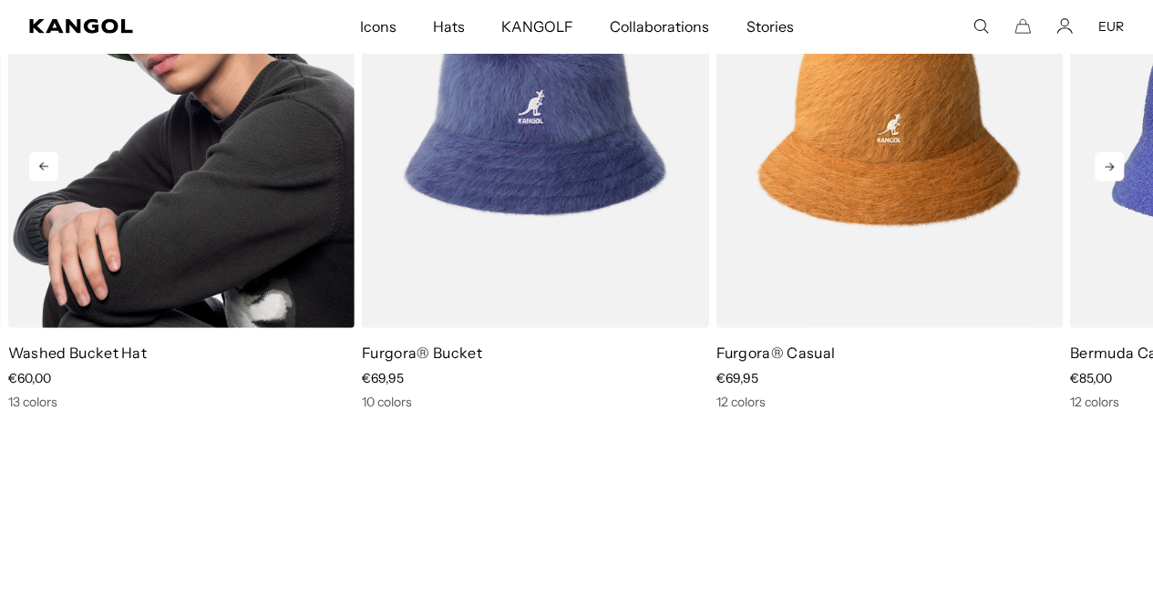 This screenshot has height=606, width=1153. Describe the element at coordinates (1064, 26) in the screenshot. I see `a: Account` at that location.